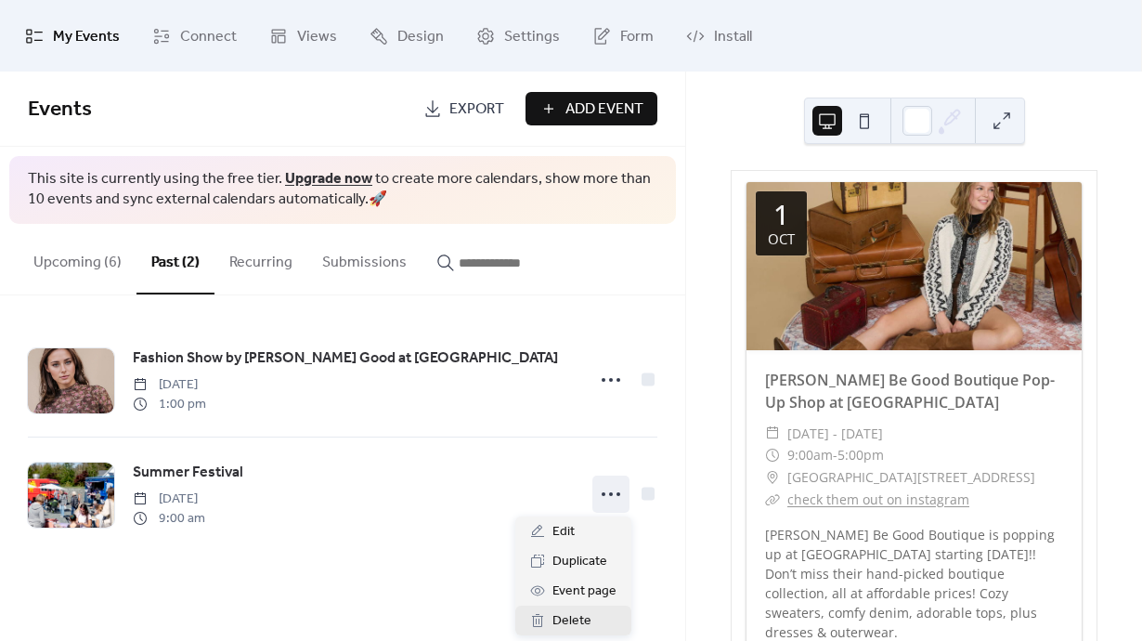 This screenshot has width=1142, height=641. I want to click on span: Edit, so click(564, 532).